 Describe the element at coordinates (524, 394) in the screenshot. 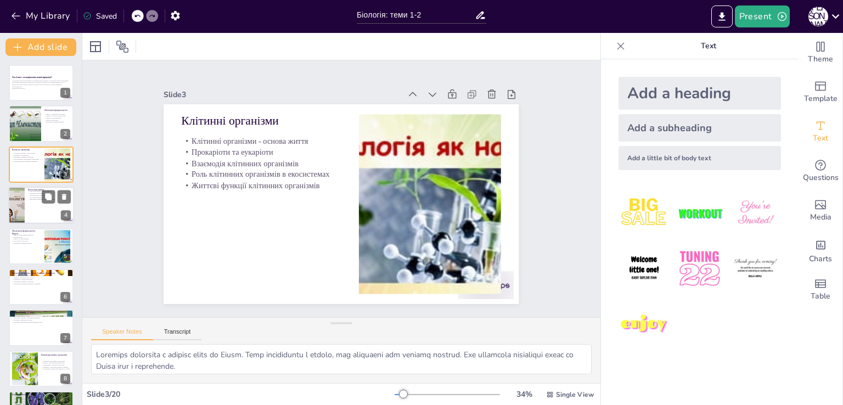

I see `div: 34 %` at that location.